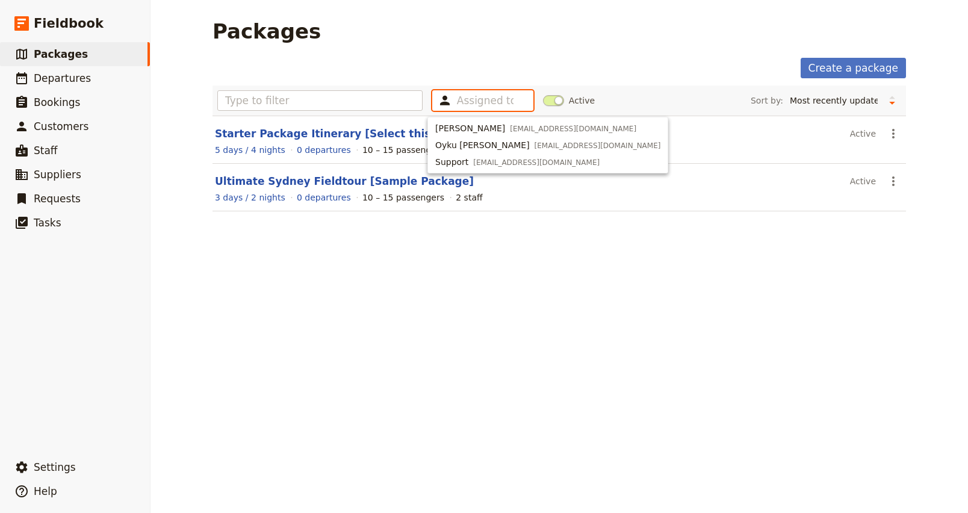  I want to click on button: Change sort direction, so click(892, 101).